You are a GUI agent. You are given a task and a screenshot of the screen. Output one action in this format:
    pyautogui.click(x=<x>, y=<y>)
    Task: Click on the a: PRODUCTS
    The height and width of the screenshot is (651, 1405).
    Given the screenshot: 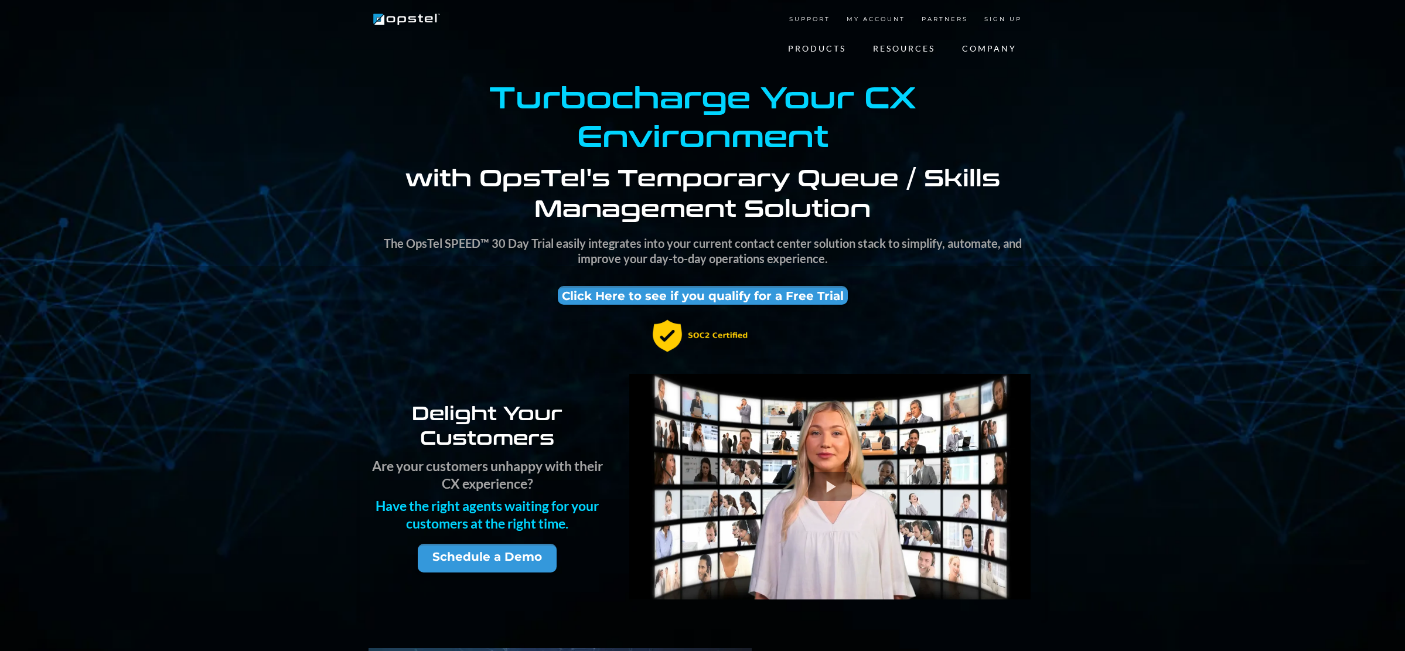 What is the action you would take?
    pyautogui.click(x=817, y=49)
    